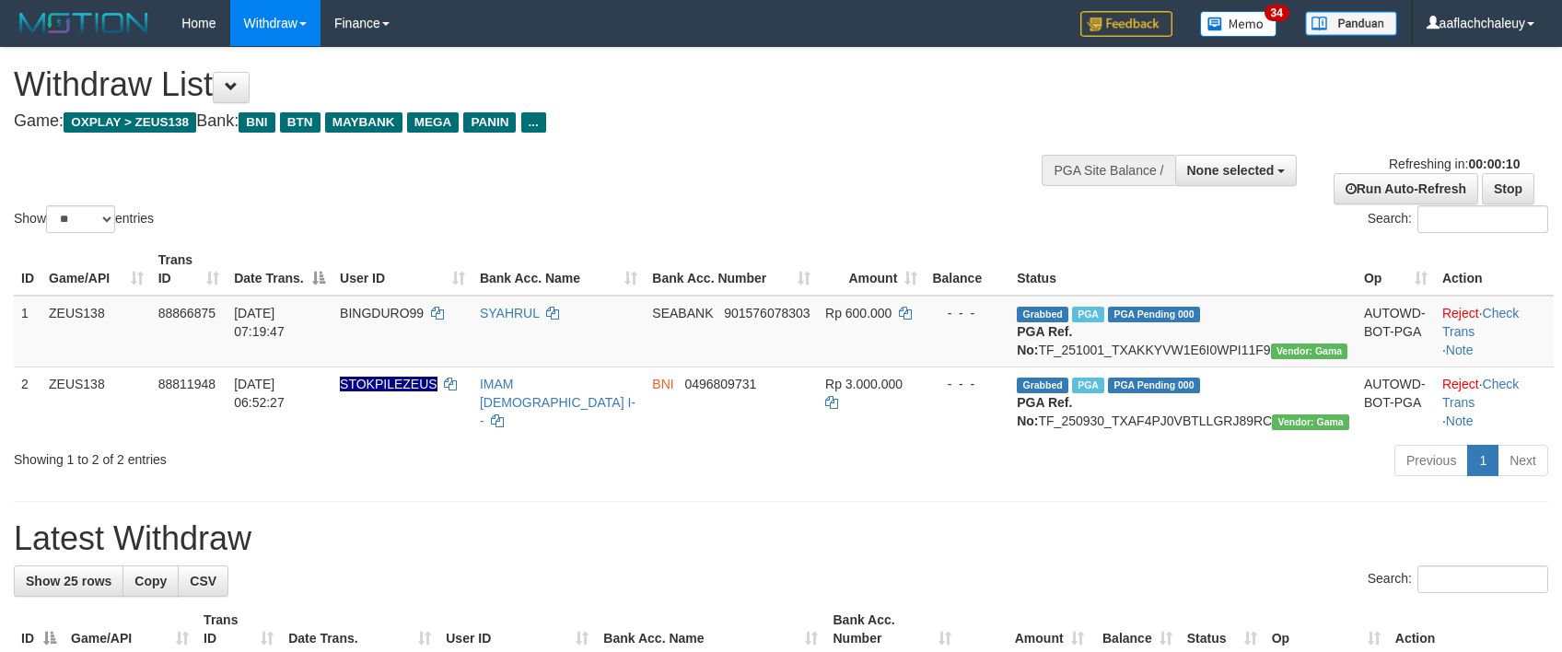 The width and height of the screenshot is (1562, 652). What do you see at coordinates (1351, 23) in the screenshot?
I see `img: panduan.png` at bounding box center [1351, 23].